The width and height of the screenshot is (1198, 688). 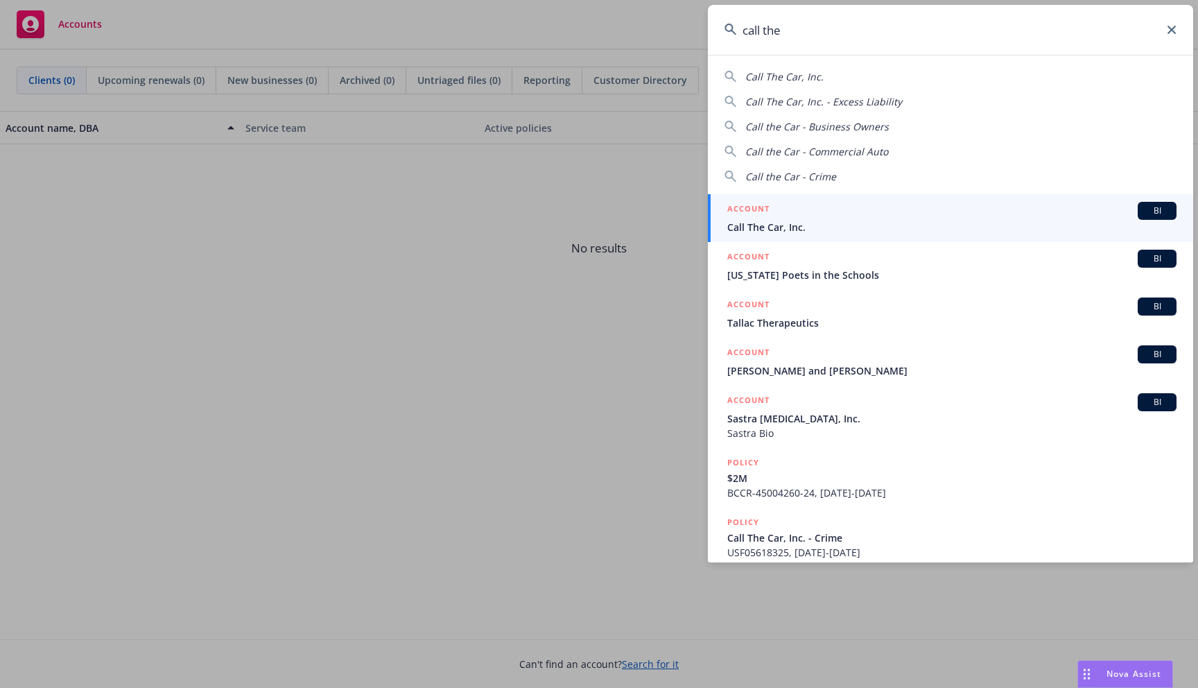 I want to click on span: $2M, so click(x=952, y=478).